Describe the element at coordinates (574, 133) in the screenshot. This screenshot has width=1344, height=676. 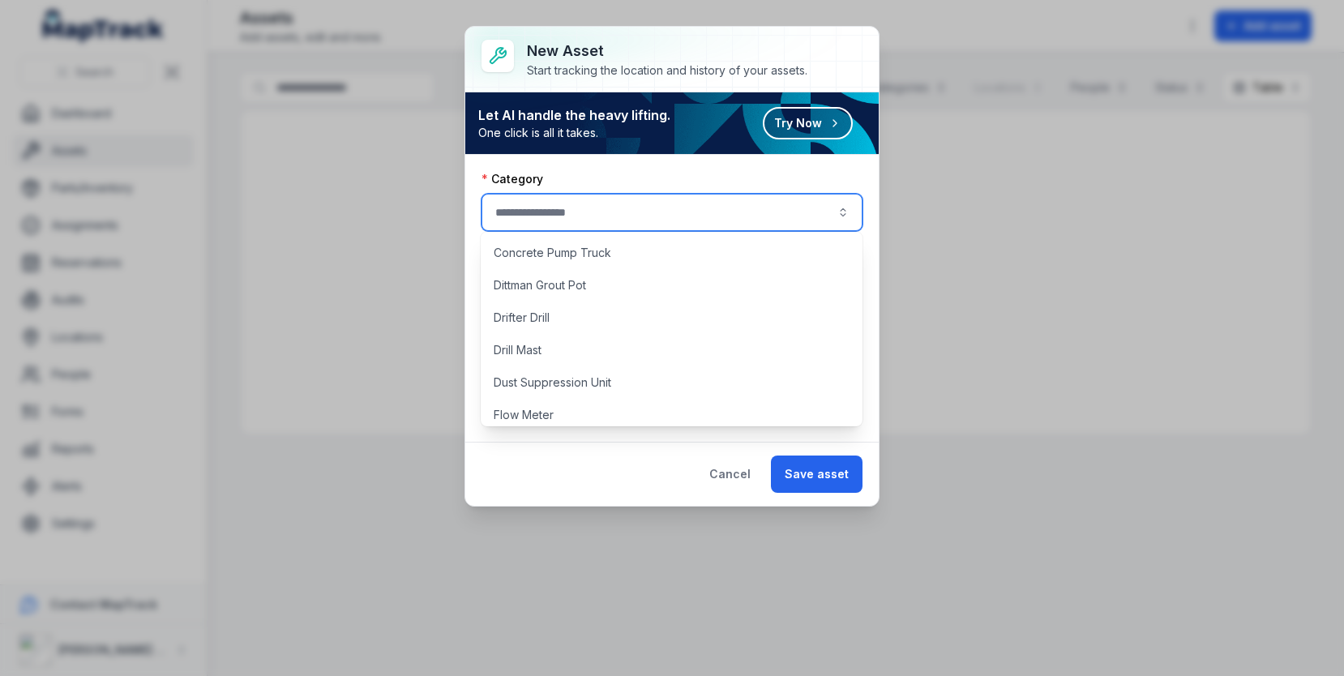
I see `span: One click is all it takes.` at that location.